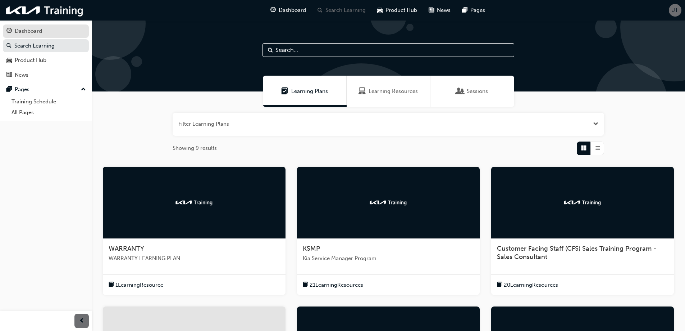  Describe the element at coordinates (531, 285) in the screenshot. I see `span: 20 Learning Resources` at that location.